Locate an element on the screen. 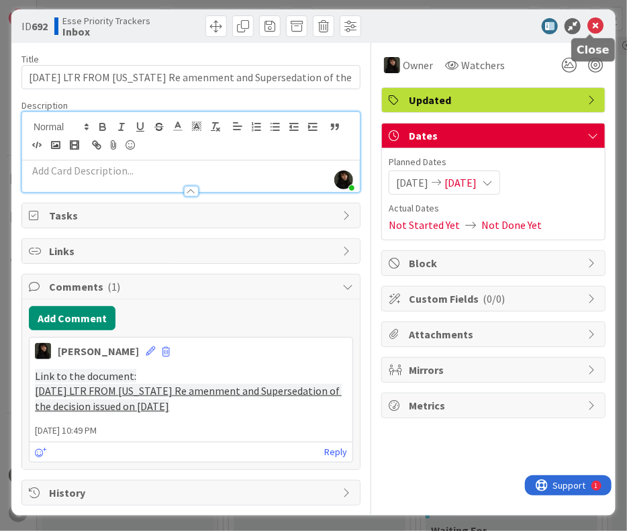 This screenshot has width=627, height=531. span: Updated is located at coordinates (495, 100).